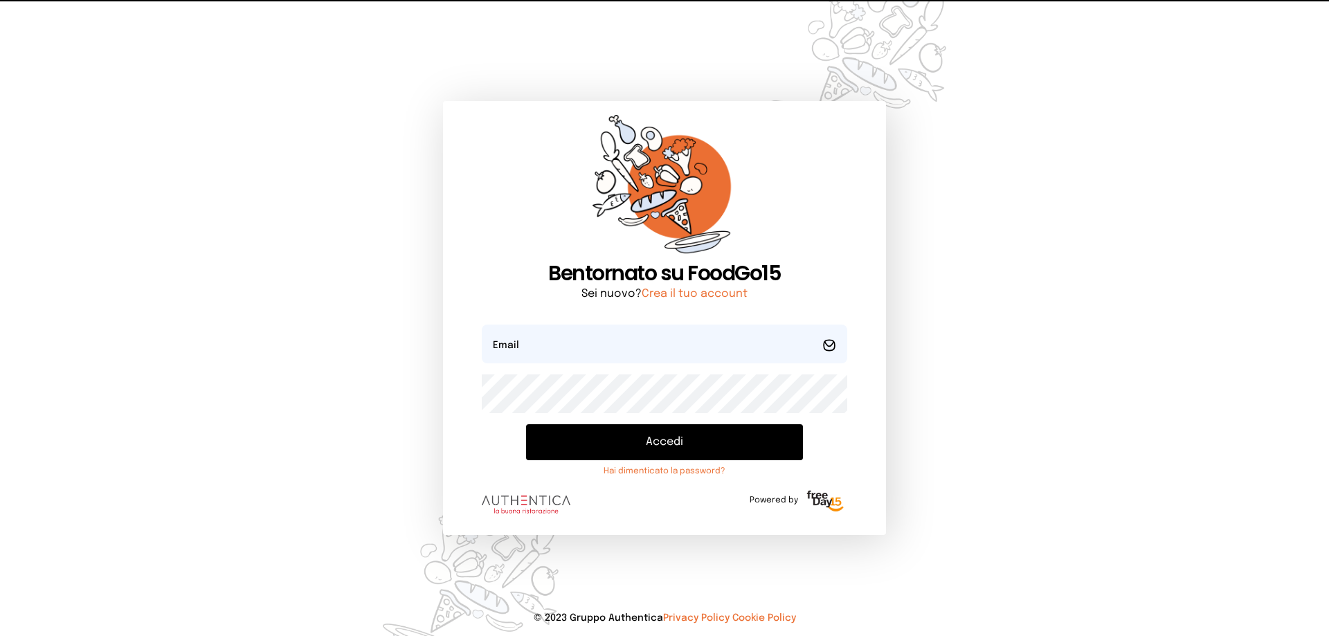  What do you see at coordinates (526, 504) in the screenshot?
I see `img: logo.8f33a47.png` at bounding box center [526, 504].